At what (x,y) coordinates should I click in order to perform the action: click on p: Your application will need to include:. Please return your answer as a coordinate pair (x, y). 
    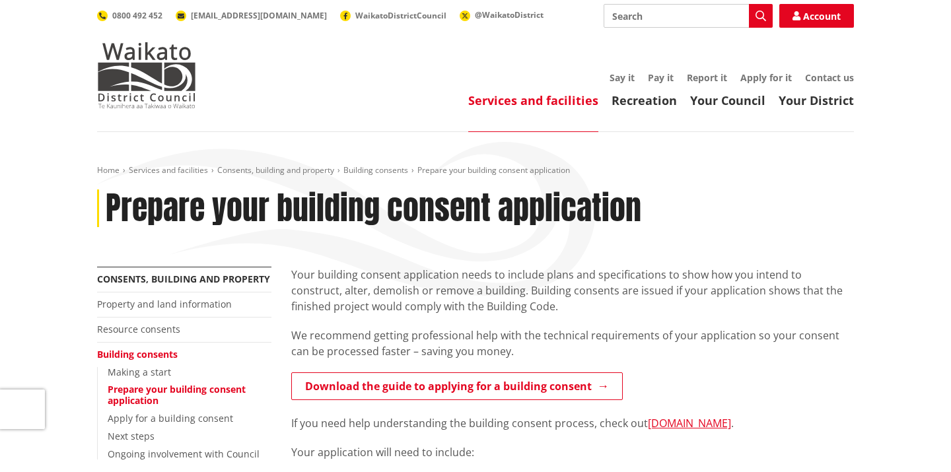
    Looking at the image, I should click on (572, 452).